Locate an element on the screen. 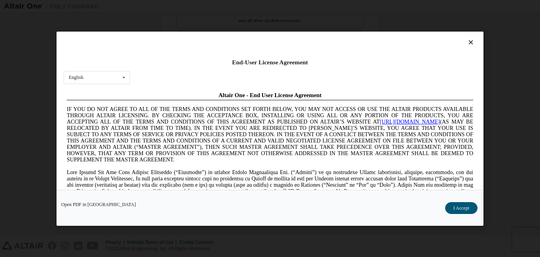 The image size is (540, 257). span: Altair One - End User License Agreement is located at coordinates (206, 6).